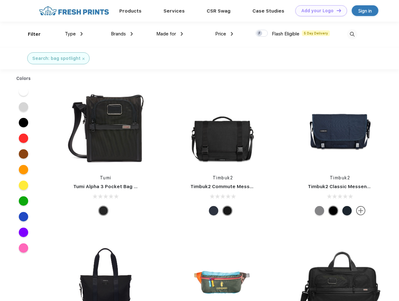  Describe the element at coordinates (74, 11) in the screenshot. I see `img: fo%20logo%202.webp` at that location.